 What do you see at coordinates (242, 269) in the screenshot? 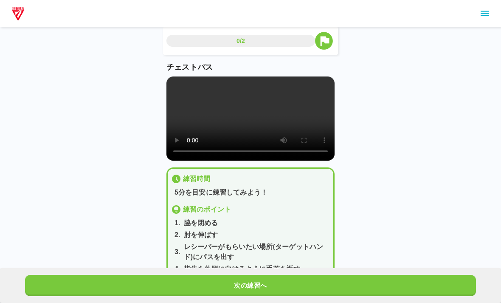
I see `p: 指先を外側に向けるように手首を返す` at bounding box center [242, 269].